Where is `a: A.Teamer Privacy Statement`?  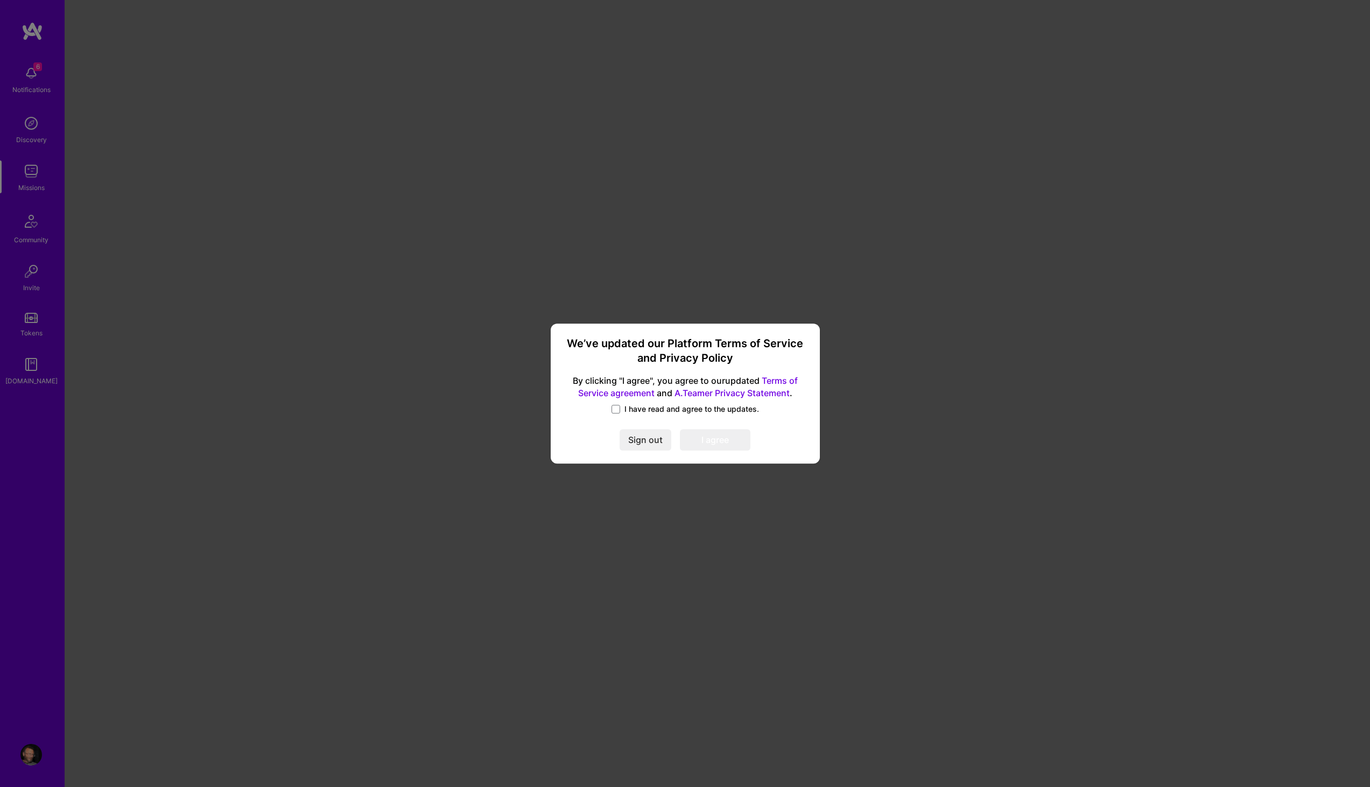 a: A.Teamer Privacy Statement is located at coordinates (732, 393).